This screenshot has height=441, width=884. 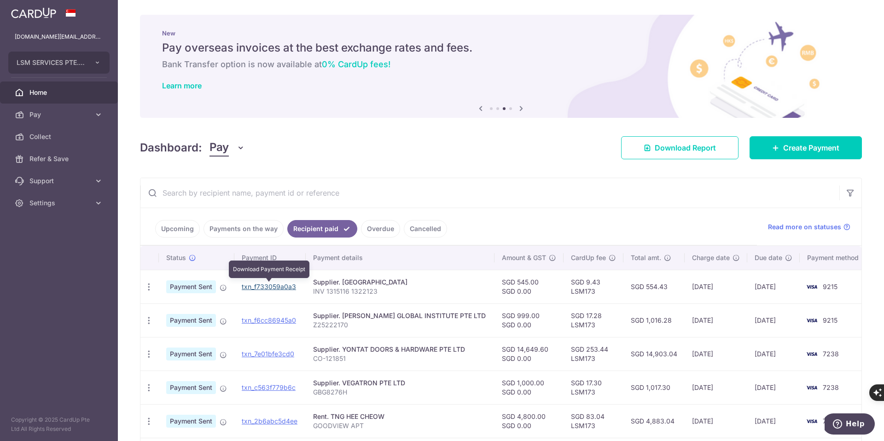 What do you see at coordinates (680, 148) in the screenshot?
I see `a: Download Report` at bounding box center [680, 148].